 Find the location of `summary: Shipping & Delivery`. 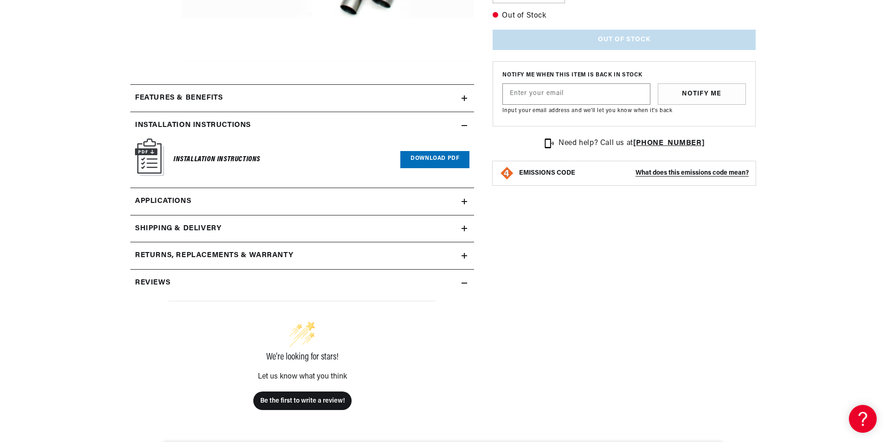

summary: Shipping & Delivery is located at coordinates (302, 229).